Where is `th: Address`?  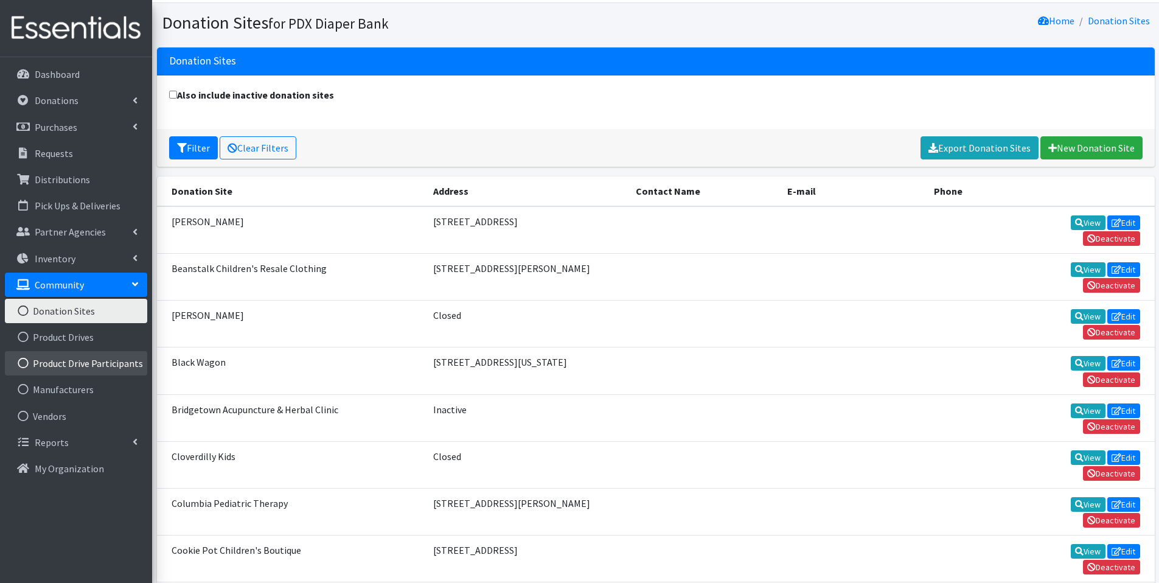 th: Address is located at coordinates (527, 191).